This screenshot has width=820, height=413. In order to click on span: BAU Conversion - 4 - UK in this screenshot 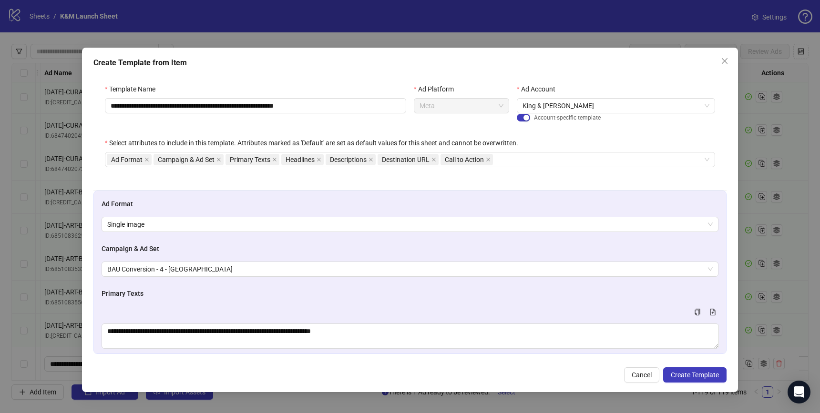, I will do `click(410, 269)`.